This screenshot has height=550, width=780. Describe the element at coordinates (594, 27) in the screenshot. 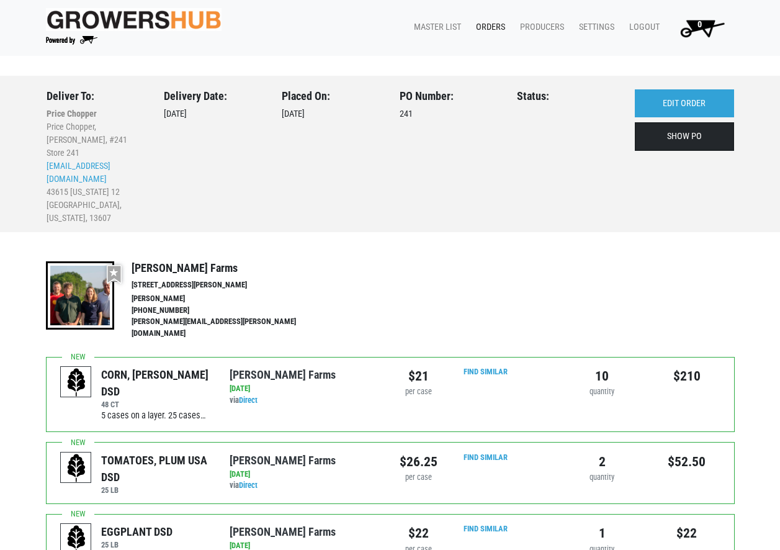

I see `a: Settings` at that location.